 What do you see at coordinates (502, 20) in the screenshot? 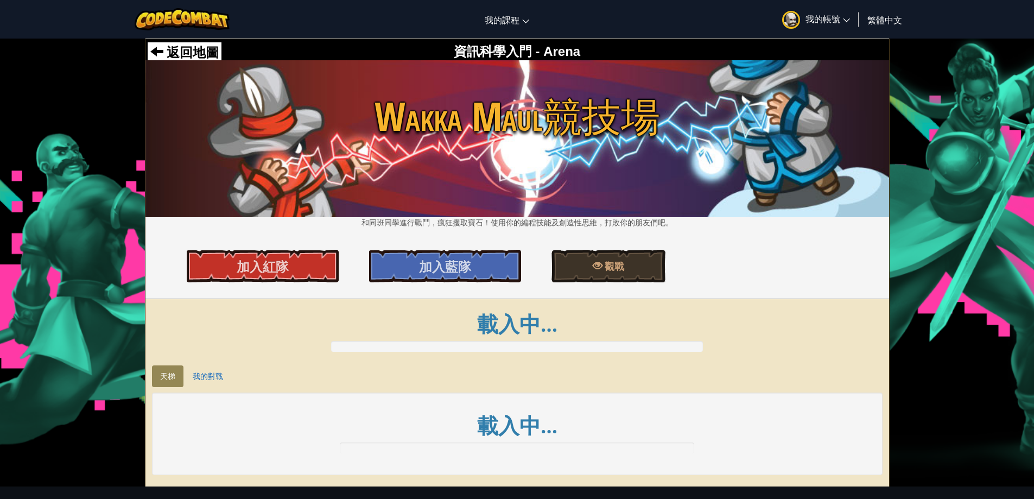
I see `span: 我的課程` at bounding box center [502, 20].